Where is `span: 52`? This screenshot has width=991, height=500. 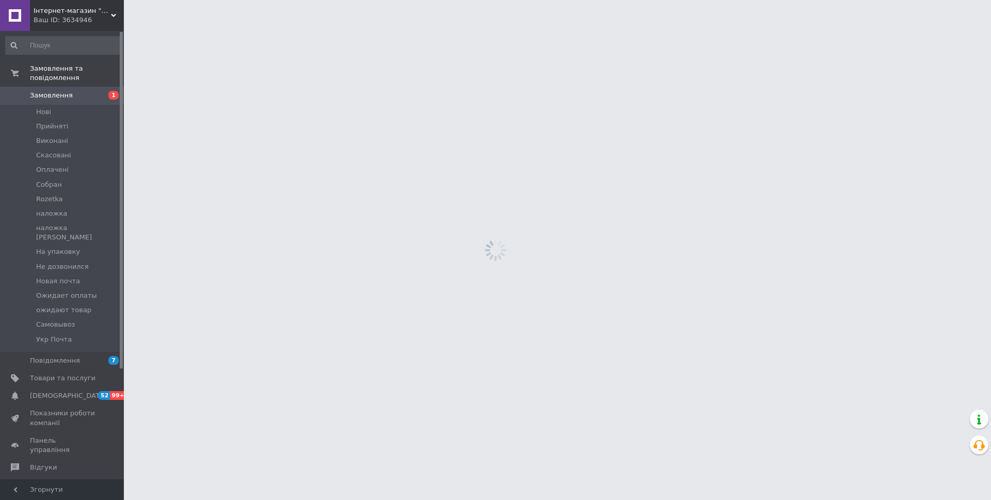
span: 52 is located at coordinates (104, 395).